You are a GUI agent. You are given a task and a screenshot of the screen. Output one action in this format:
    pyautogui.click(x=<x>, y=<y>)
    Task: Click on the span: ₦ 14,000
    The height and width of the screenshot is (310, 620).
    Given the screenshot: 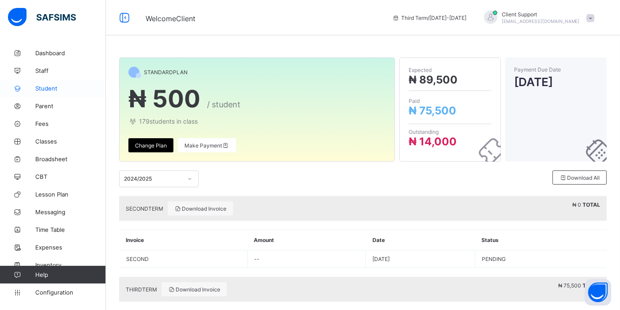 What is the action you would take?
    pyautogui.click(x=432, y=141)
    